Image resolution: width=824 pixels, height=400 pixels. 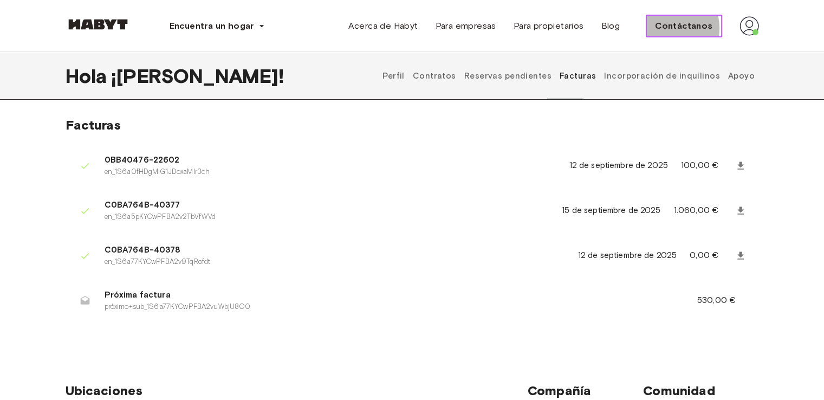 What do you see at coordinates (465, 25) in the screenshot?
I see `font: Para empresas` at bounding box center [465, 25].